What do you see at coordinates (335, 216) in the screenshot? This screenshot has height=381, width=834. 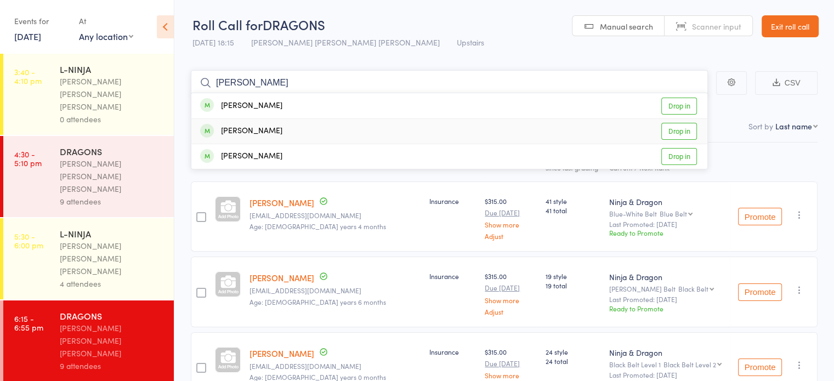 I see `small: yamasumalatha@gmail.com` at bounding box center [335, 216].